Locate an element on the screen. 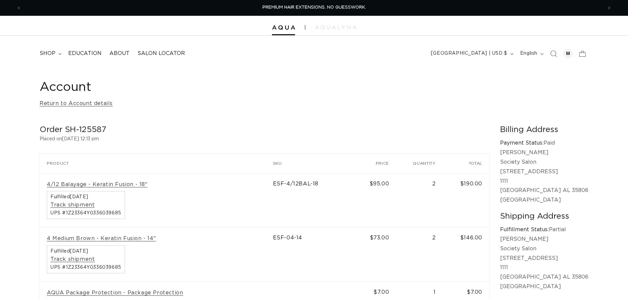 The image size is (628, 300). span: $95.00 is located at coordinates (379, 184).